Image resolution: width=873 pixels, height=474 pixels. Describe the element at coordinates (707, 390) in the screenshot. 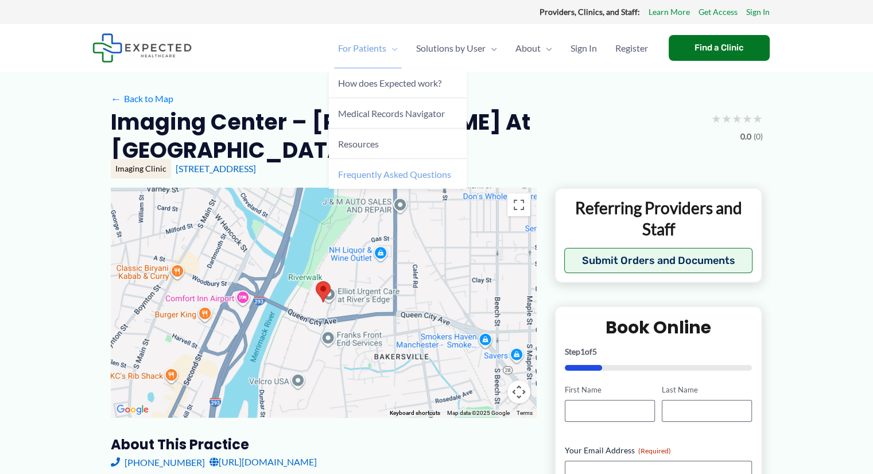

I see `label: Last Name` at that location.